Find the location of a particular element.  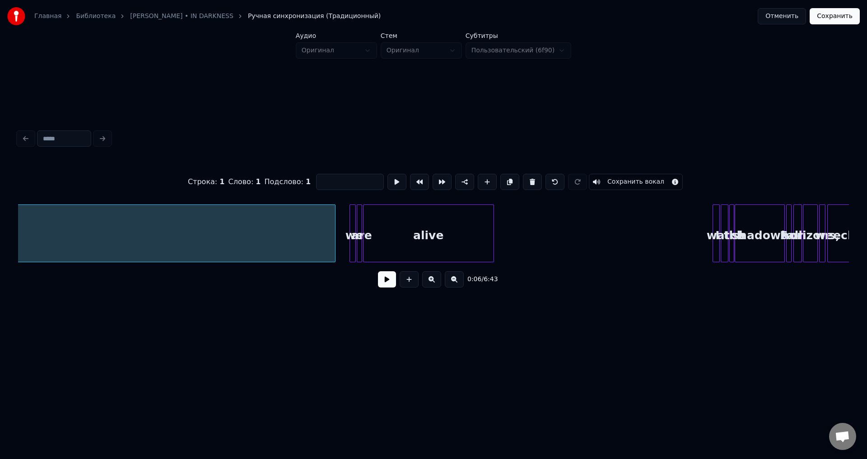

button: Toggle is located at coordinates (636, 182).